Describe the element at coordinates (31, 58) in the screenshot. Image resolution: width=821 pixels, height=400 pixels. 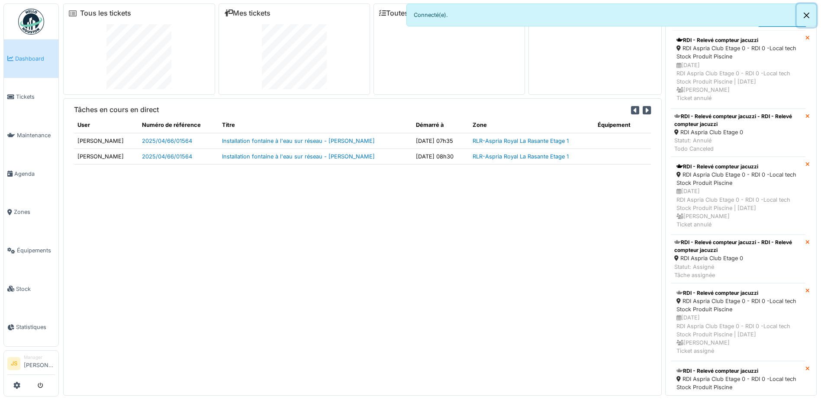
I see `a: Dashboard` at that location.